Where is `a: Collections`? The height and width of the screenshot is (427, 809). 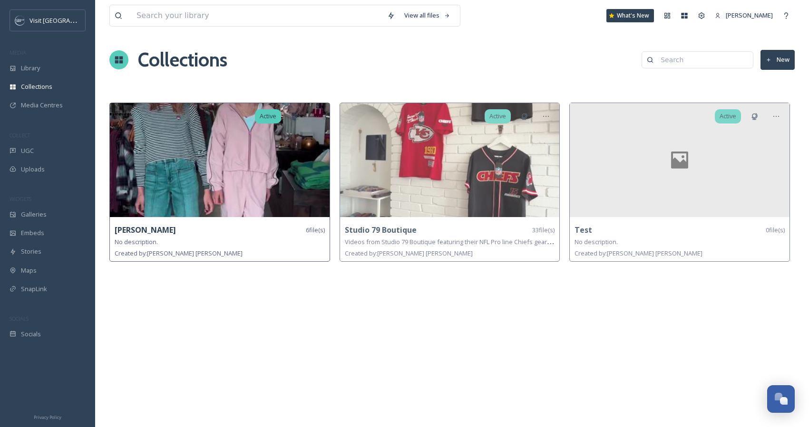
a: Collections is located at coordinates (183, 60).